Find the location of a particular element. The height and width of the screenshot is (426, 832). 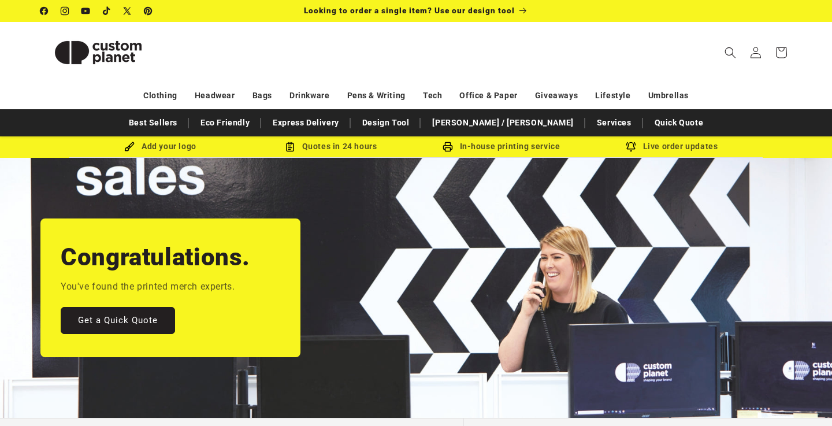

a: Custom Planet is located at coordinates (98, 52).